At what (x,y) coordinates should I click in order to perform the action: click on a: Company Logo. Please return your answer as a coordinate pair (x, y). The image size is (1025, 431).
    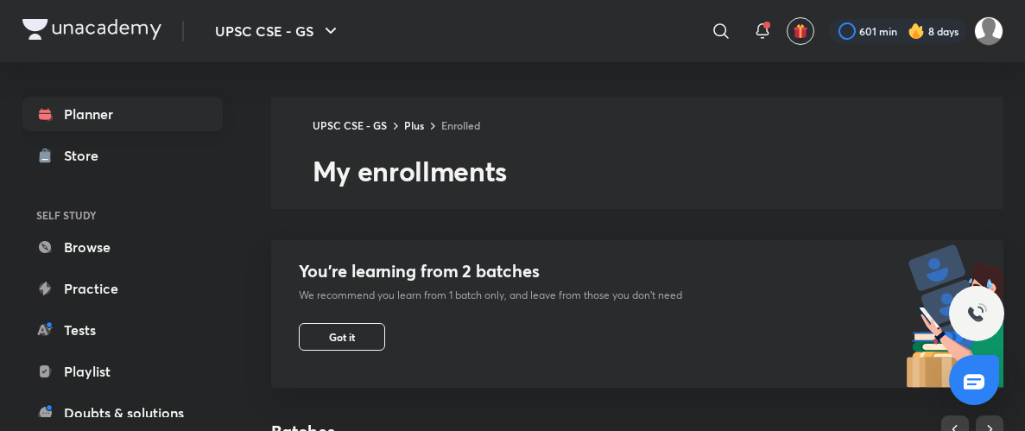
    Looking at the image, I should click on (92, 31).